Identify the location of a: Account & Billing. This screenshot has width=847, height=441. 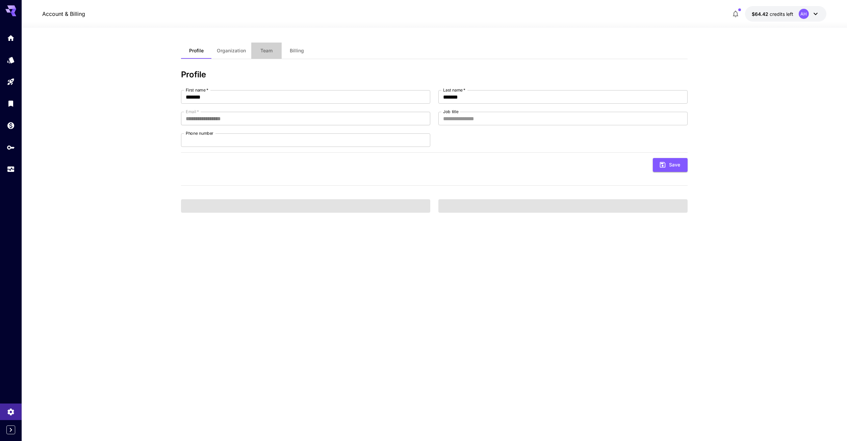
(64, 14).